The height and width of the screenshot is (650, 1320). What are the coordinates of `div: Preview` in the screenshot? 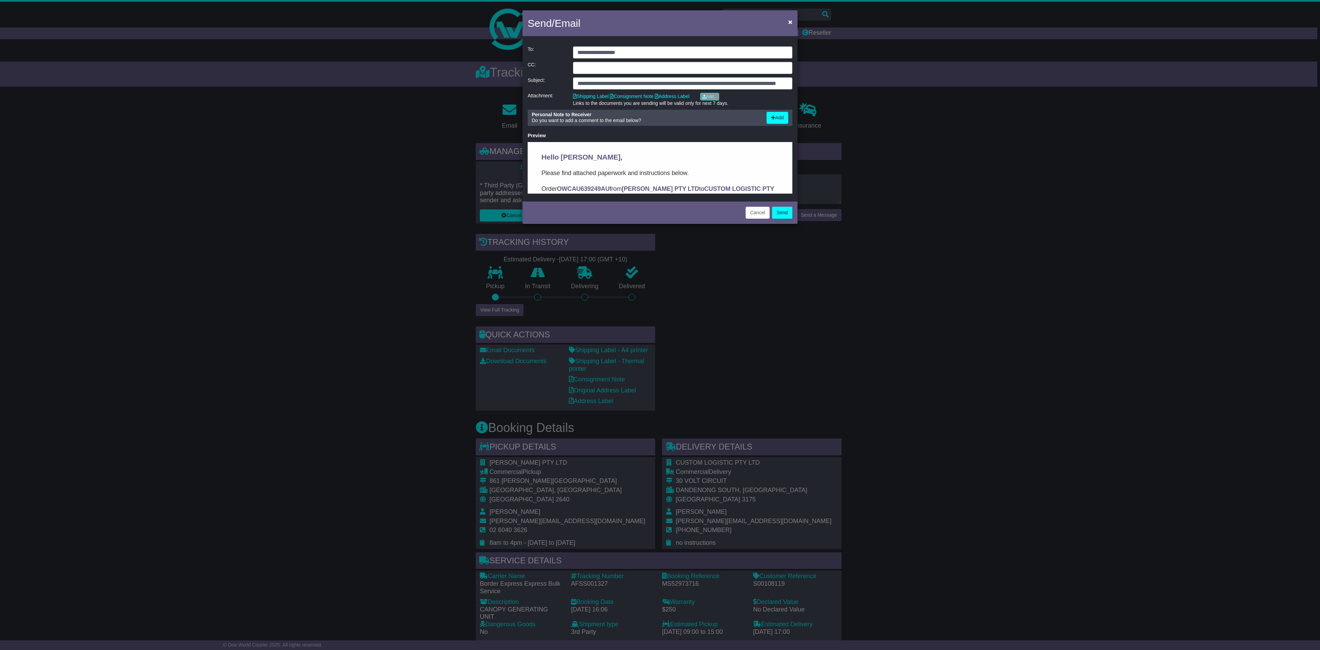 It's located at (660, 135).